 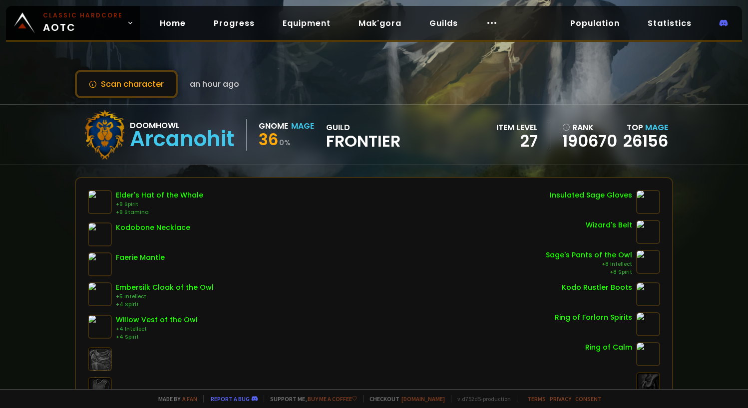 I want to click on a: Consent, so click(x=588, y=399).